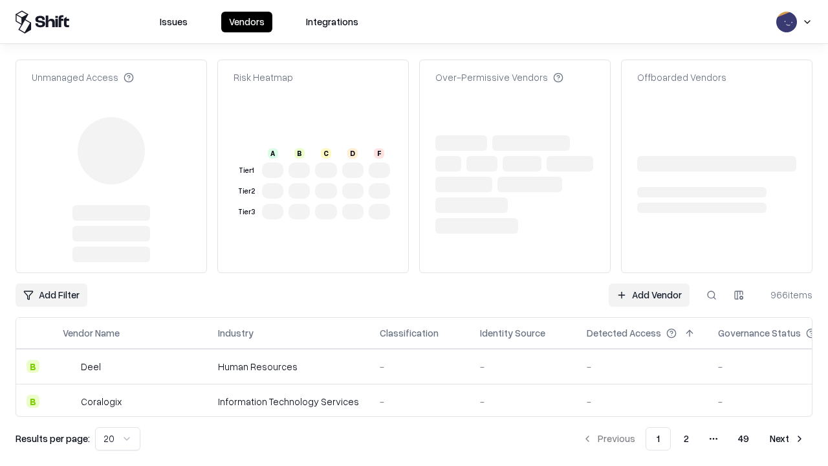 This screenshot has width=828, height=466. Describe the element at coordinates (649, 295) in the screenshot. I see `a: Add Vendor` at that location.